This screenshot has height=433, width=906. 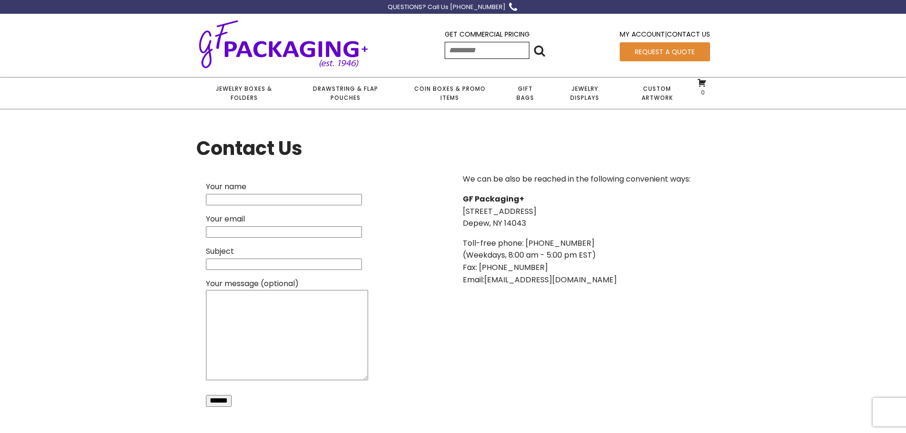 What do you see at coordinates (493, 199) in the screenshot?
I see `strong: GF Packaging+` at bounding box center [493, 199].